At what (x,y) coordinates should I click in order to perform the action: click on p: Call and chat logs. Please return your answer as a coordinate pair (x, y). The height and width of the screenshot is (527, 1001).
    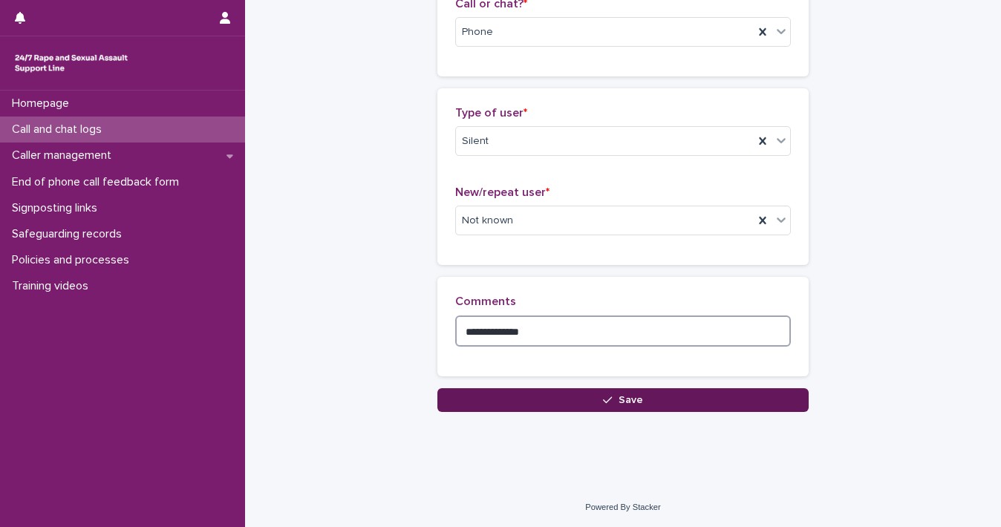
    Looking at the image, I should click on (59, 129).